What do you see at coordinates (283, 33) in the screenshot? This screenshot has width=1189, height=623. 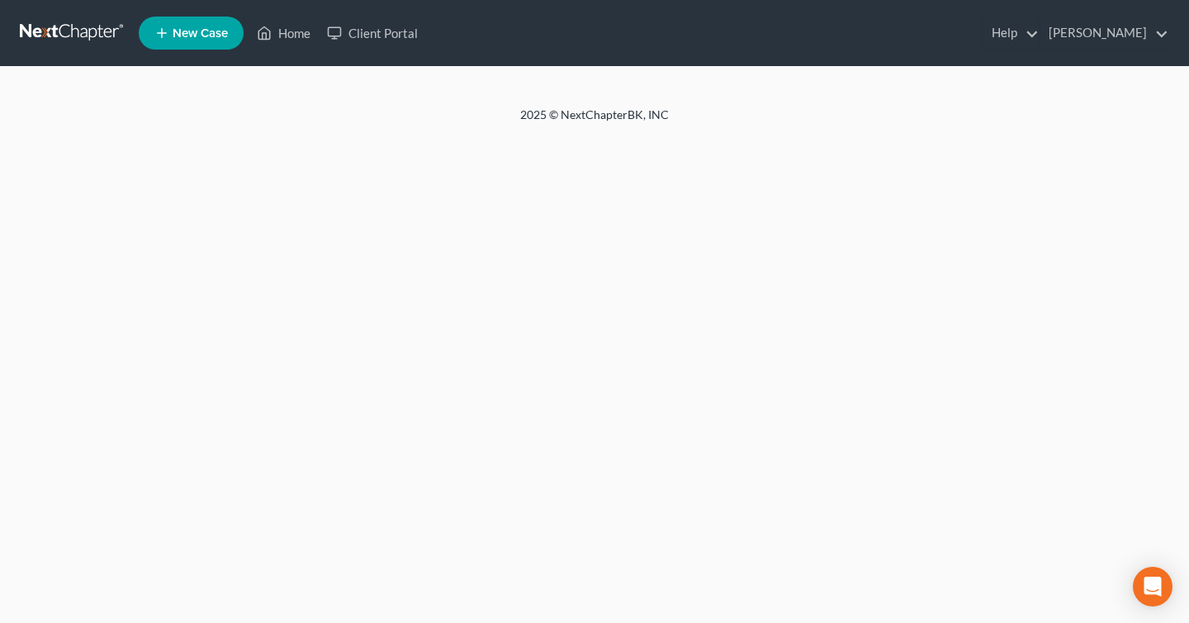 I see `a: Home` at bounding box center [283, 33].